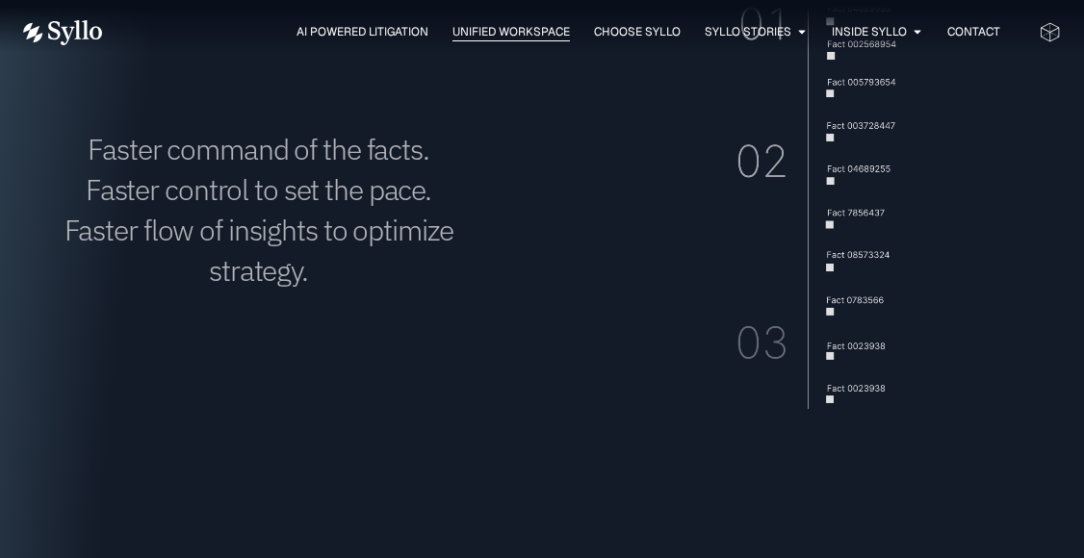 The width and height of the screenshot is (1084, 558). What do you see at coordinates (362, 32) in the screenshot?
I see `span: AI Powered Litigation` at bounding box center [362, 32].